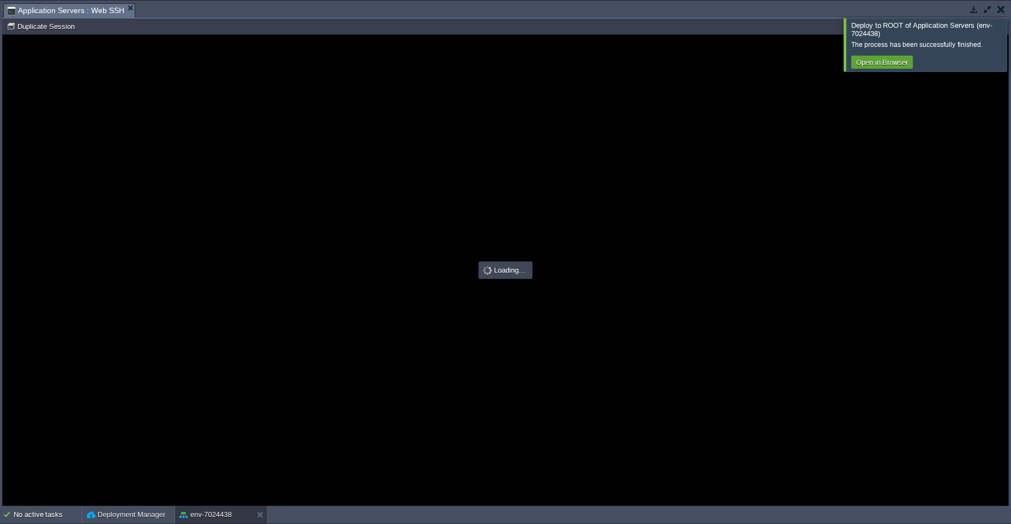 The width and height of the screenshot is (1011, 524). What do you see at coordinates (206, 515) in the screenshot?
I see `button: env-7024438` at bounding box center [206, 515].